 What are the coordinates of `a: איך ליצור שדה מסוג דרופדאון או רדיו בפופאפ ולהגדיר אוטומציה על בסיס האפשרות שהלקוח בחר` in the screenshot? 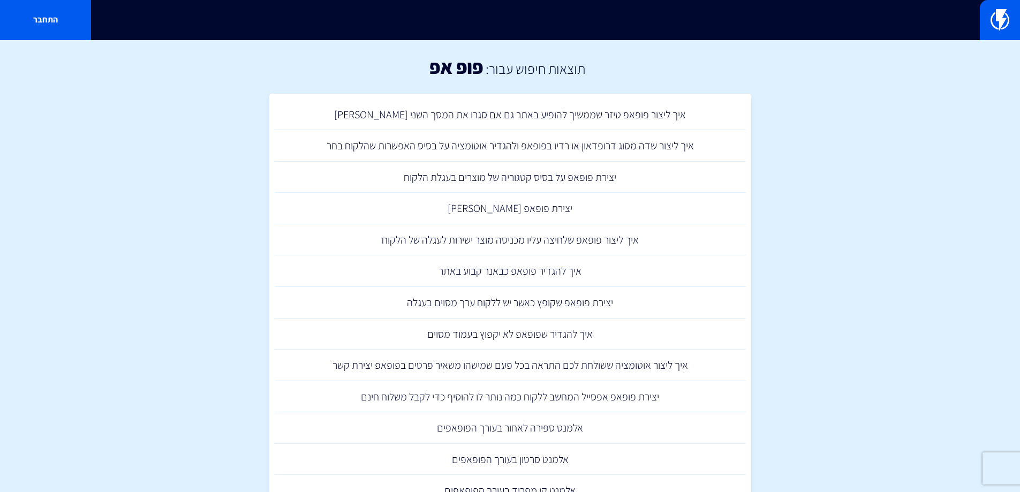 It's located at (510, 146).